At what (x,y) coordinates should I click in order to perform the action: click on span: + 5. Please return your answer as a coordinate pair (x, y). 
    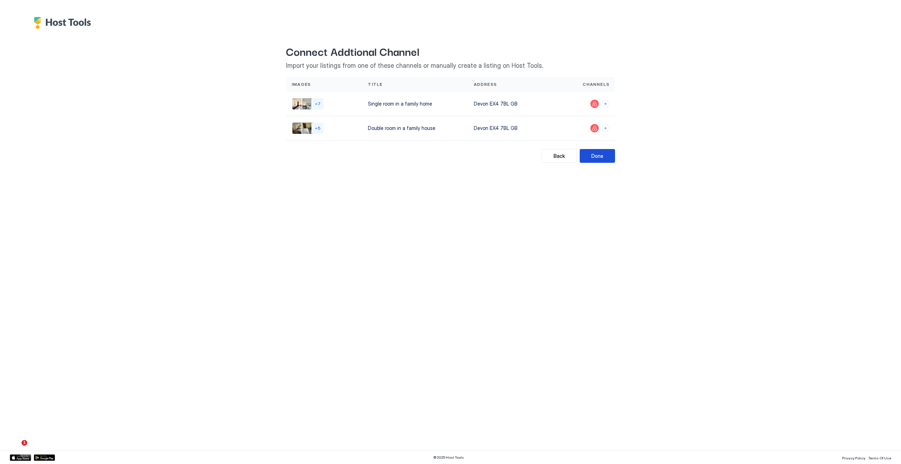
    Looking at the image, I should click on (318, 128).